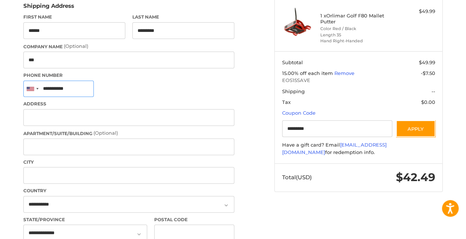 Image resolution: width=466 pixels, height=239 pixels. Describe the element at coordinates (359, 148) in the screenshot. I see `div: Have a gift card? Email for redemption info.` at that location.